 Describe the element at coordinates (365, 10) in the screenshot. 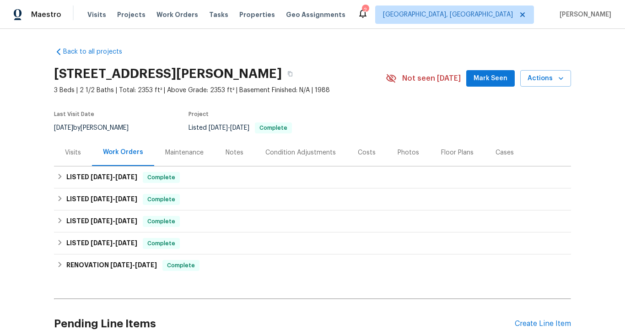

I see `div: 2` at that location.